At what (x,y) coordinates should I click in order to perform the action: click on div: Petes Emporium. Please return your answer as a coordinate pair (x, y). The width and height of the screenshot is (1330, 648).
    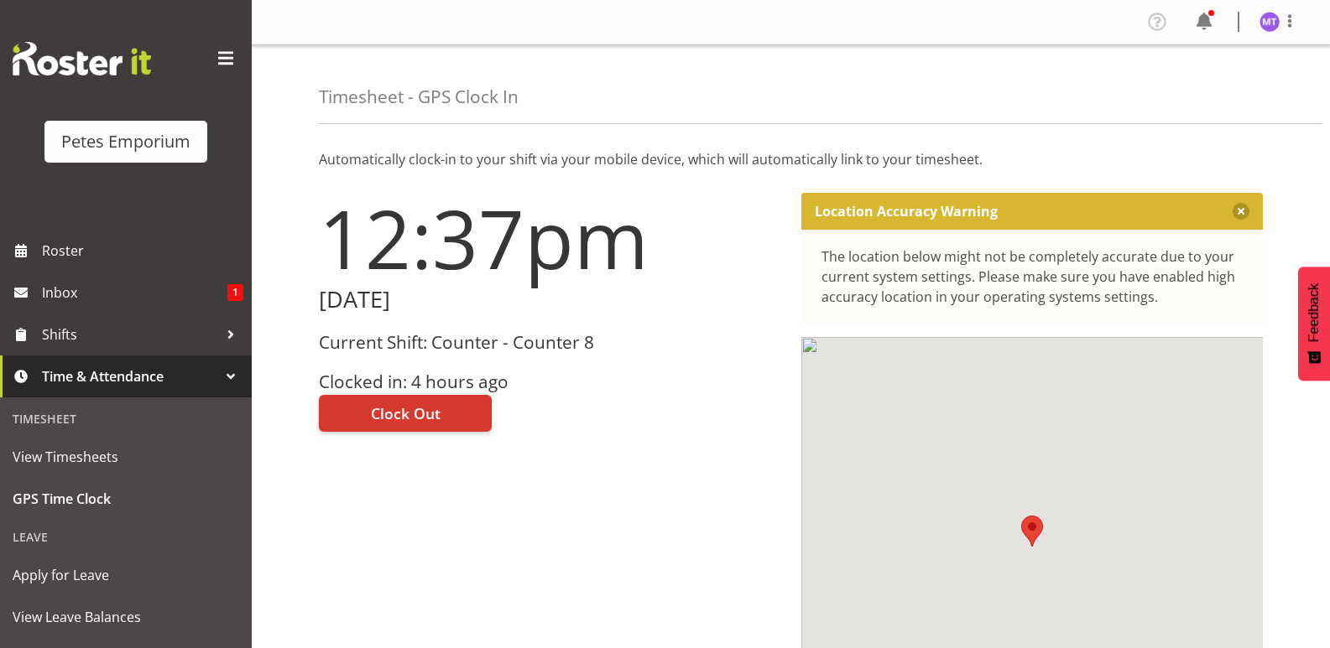
    Looking at the image, I should click on (126, 142).